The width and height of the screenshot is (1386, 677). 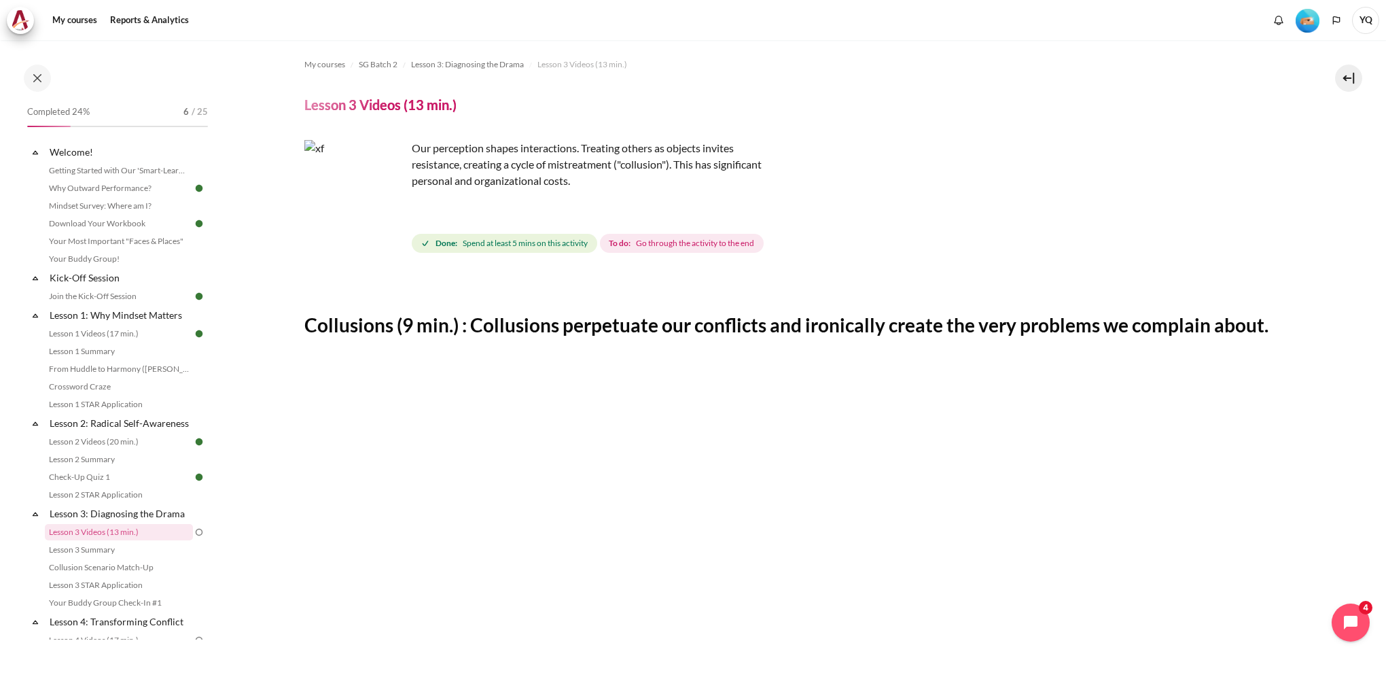 What do you see at coordinates (355, 191) in the screenshot?
I see `img: xf` at bounding box center [355, 191].